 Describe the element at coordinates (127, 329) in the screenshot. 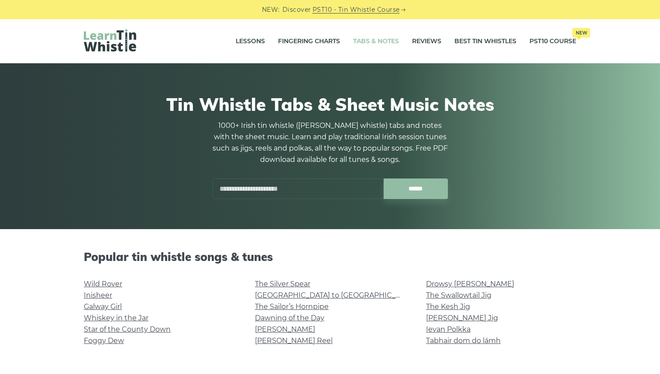

I see `a: Star of the County Down` at that location.